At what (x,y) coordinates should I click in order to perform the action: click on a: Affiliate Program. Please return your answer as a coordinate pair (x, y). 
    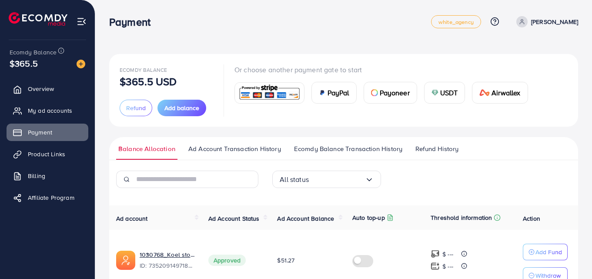
    Looking at the image, I should click on (47, 198).